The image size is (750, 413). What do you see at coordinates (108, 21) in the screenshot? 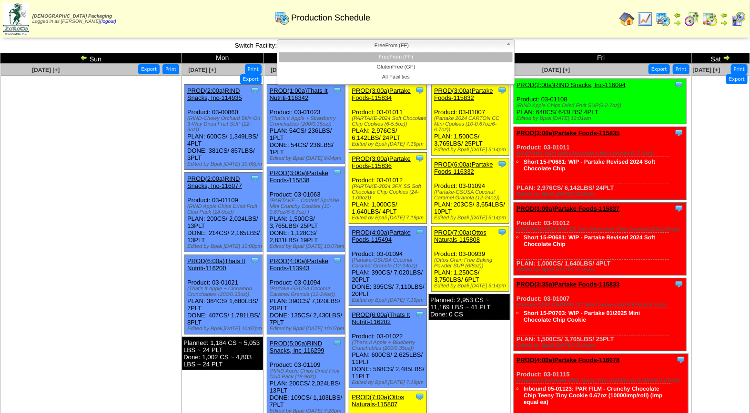
I see `a: (logout)` at bounding box center [108, 21].